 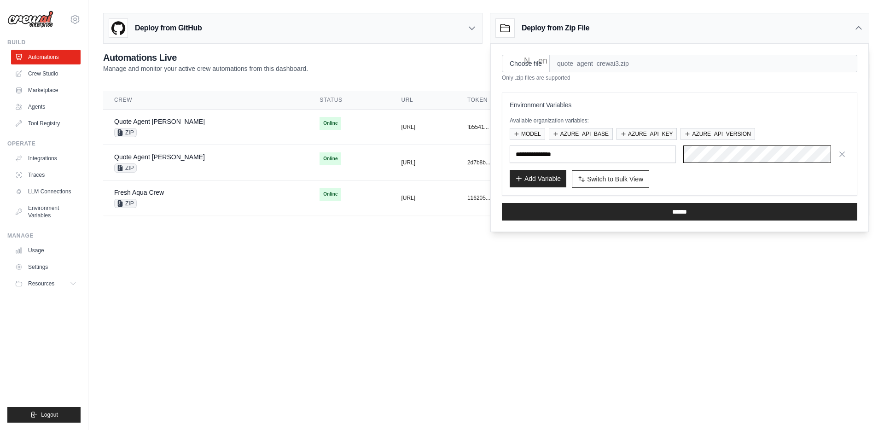 I want to click on div: Build, so click(x=44, y=42).